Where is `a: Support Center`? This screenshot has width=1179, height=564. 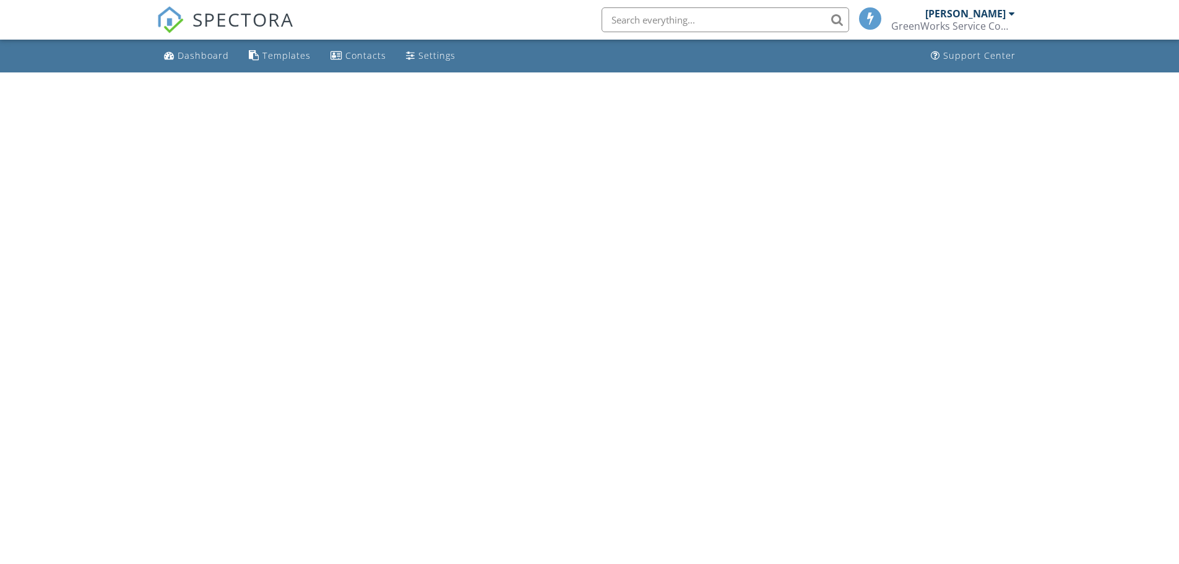
a: Support Center is located at coordinates (973, 56).